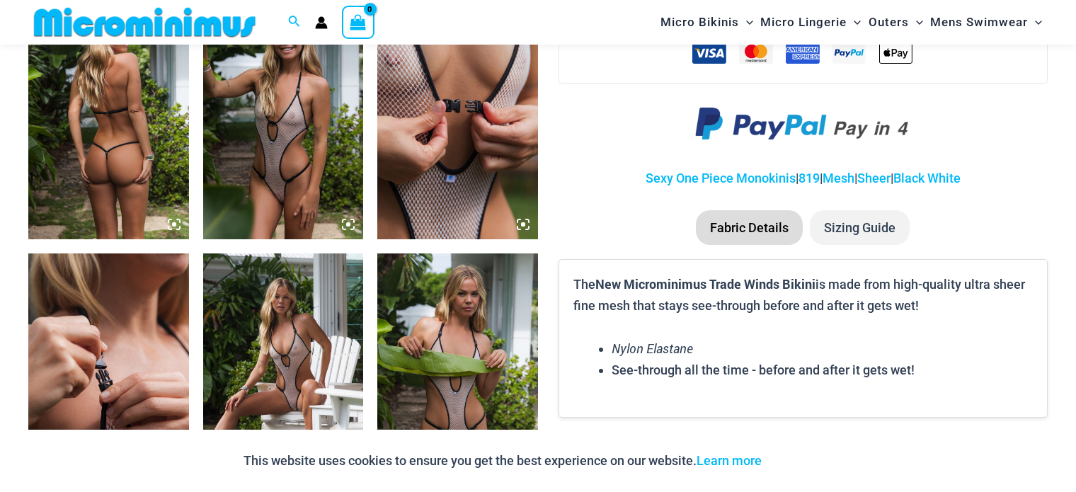  I want to click on li: Sizing Guide, so click(860, 228).